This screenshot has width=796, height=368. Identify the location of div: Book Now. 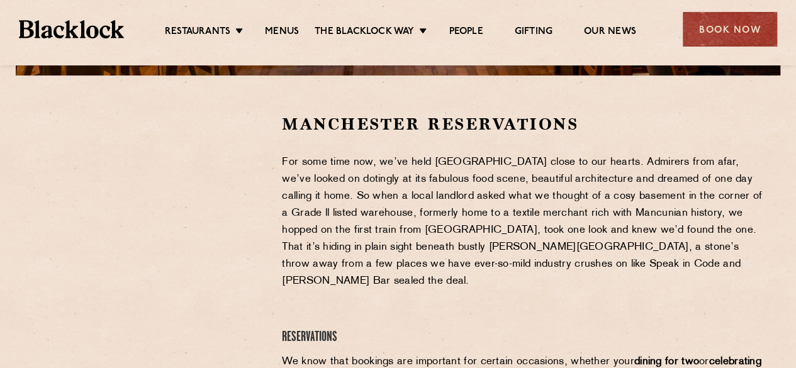
(730, 29).